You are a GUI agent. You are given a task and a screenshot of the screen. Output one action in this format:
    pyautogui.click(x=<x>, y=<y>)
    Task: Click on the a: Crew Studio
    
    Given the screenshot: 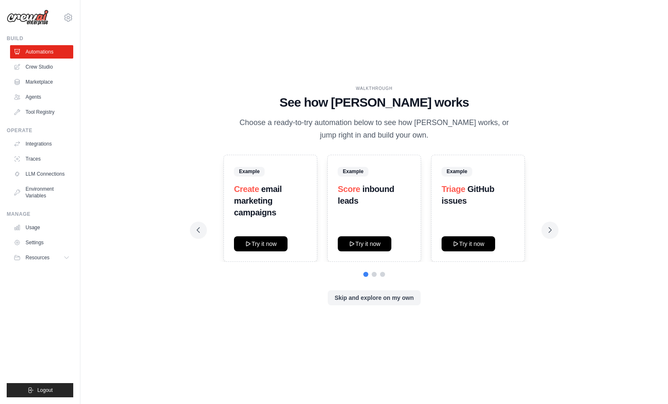 What is the action you would take?
    pyautogui.click(x=41, y=67)
    